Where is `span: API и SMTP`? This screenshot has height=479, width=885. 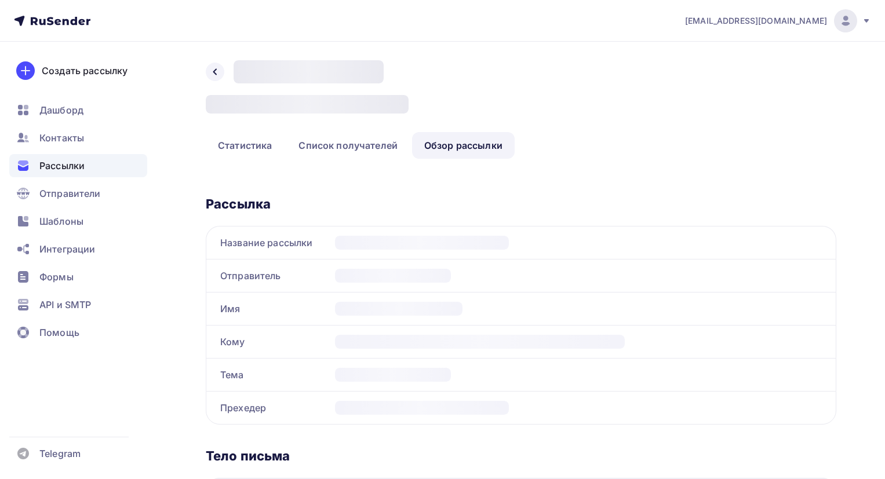 span: API и SMTP is located at coordinates (65, 305).